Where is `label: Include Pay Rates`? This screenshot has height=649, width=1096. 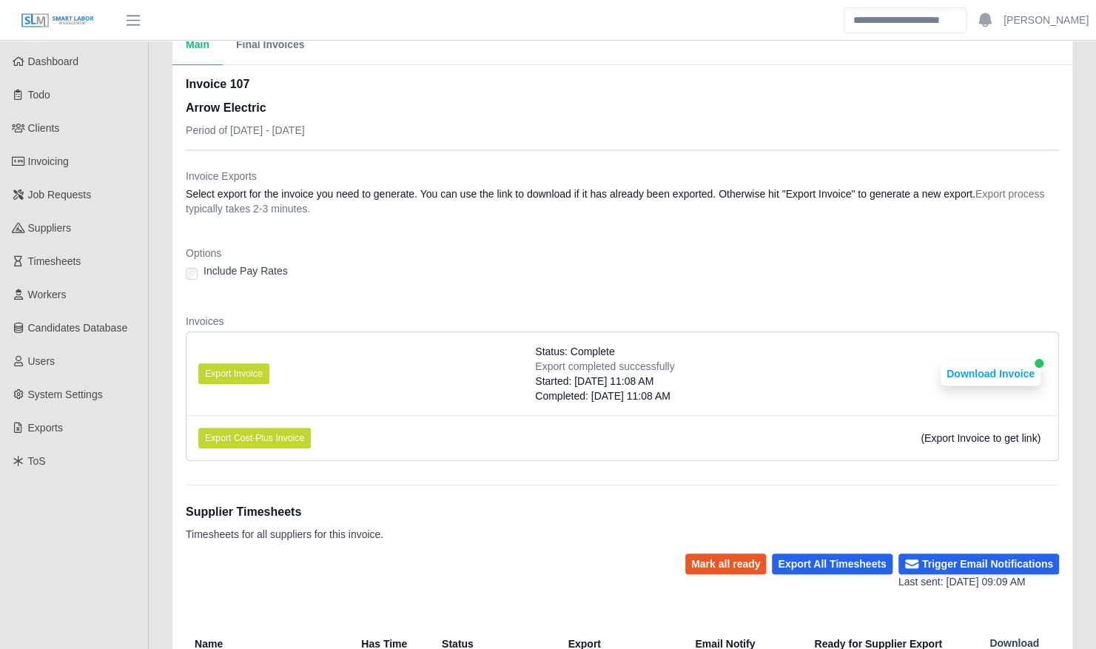
label: Include Pay Rates is located at coordinates (246, 271).